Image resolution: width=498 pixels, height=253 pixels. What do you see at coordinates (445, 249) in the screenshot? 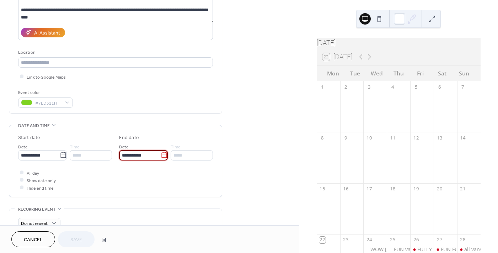
I see `div: FUN FULL 27th Sep` at bounding box center [445, 249].